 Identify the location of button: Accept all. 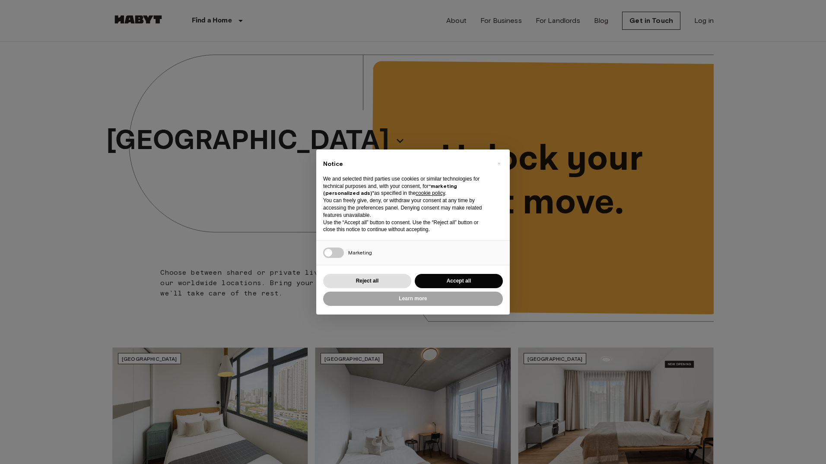
(459, 281).